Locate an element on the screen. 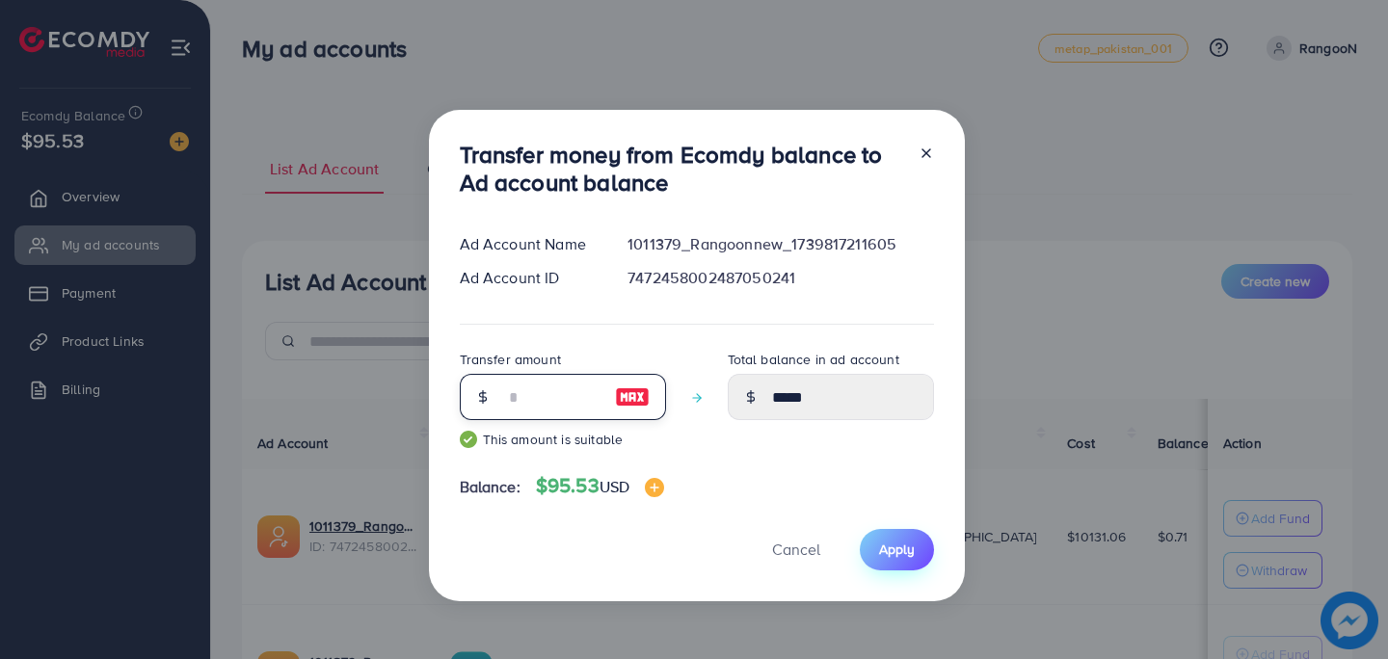 The image size is (1388, 659). div: 1011379_Rangoonnew_1739817211605 is located at coordinates (780, 244).